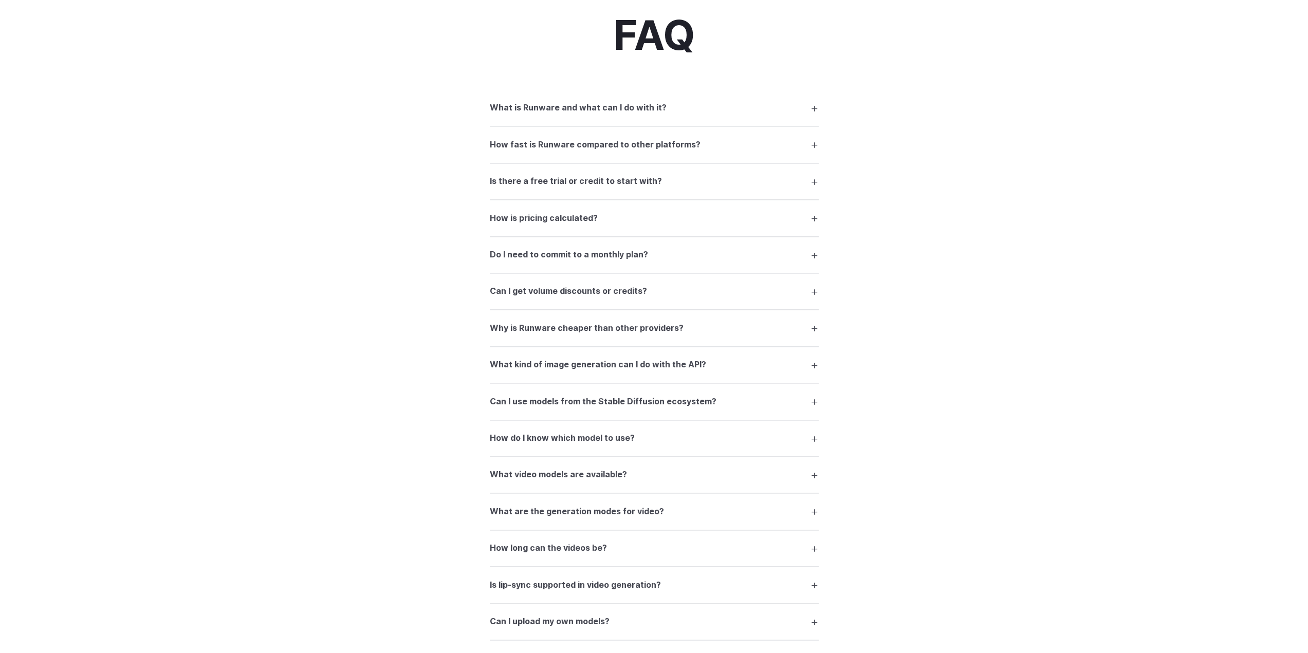  What do you see at coordinates (576, 181) in the screenshot?
I see `h3: Is there a free trial or credit to start with?` at bounding box center [576, 181].